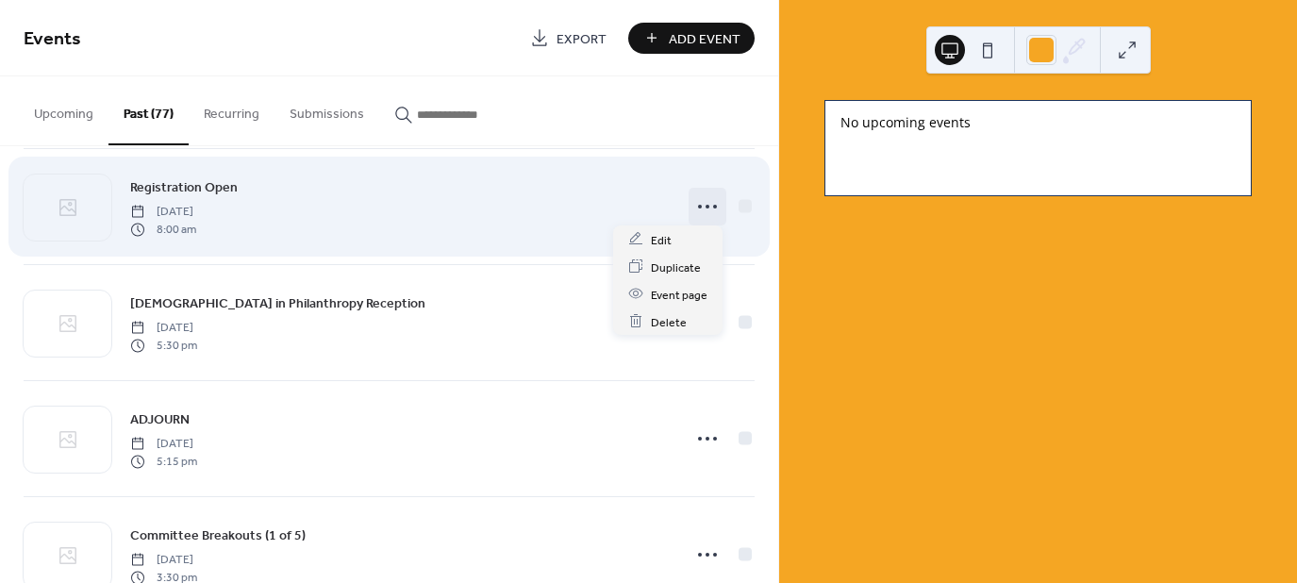 The image size is (1297, 583). What do you see at coordinates (692, 38) in the screenshot?
I see `a: Add Event` at bounding box center [692, 38].